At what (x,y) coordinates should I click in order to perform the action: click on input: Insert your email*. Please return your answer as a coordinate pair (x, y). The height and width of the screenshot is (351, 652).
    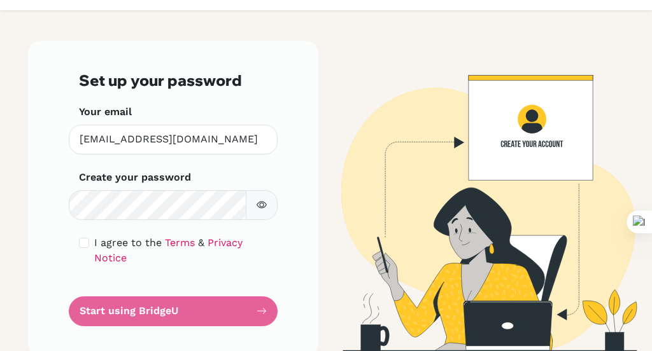
    Looking at the image, I should click on (173, 139).